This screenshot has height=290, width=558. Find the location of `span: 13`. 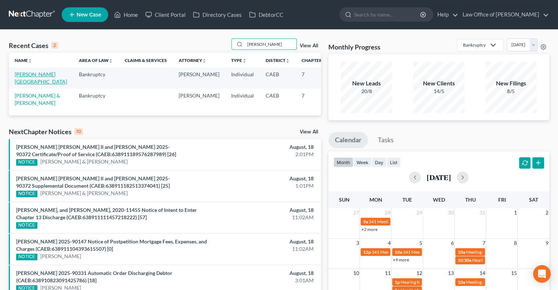

span: 13 is located at coordinates (450, 273).